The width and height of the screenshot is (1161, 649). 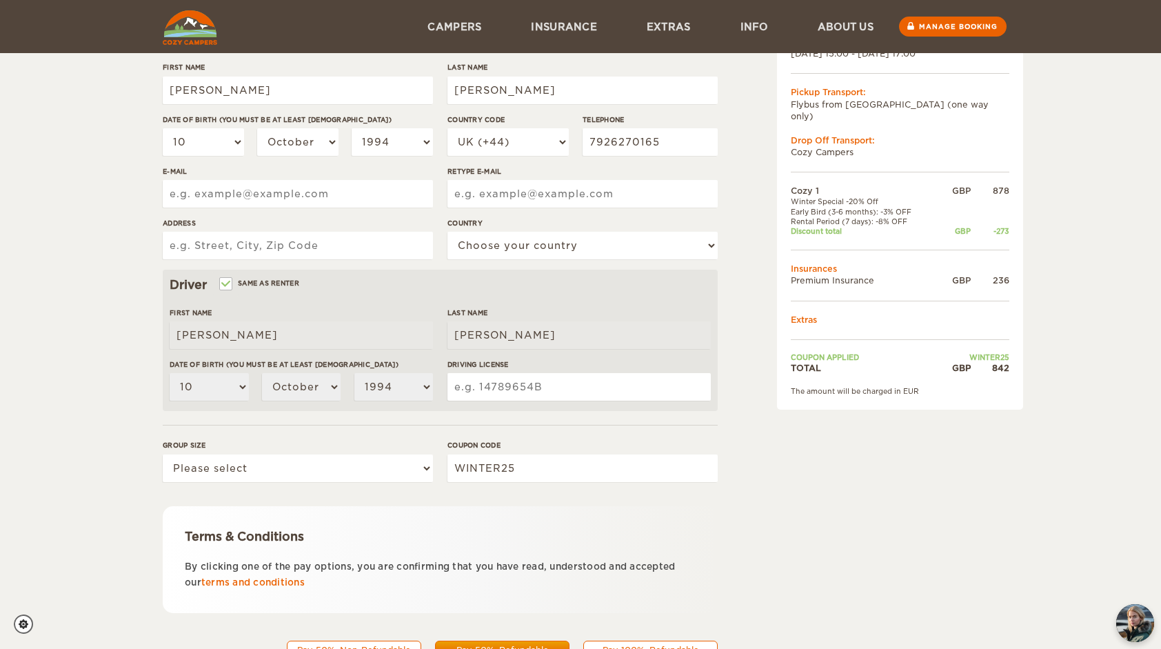 What do you see at coordinates (253, 582) in the screenshot?
I see `a: terms and conditions` at bounding box center [253, 582].